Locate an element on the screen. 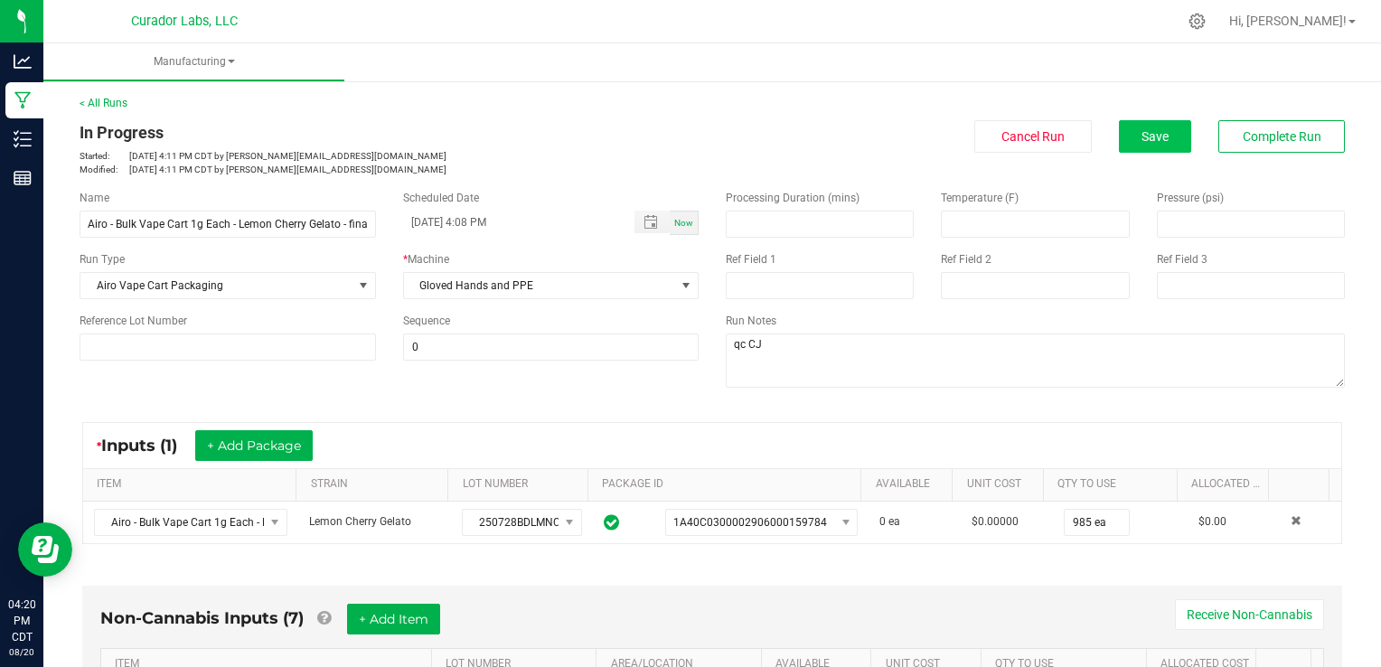  span: ea is located at coordinates (894, 521).